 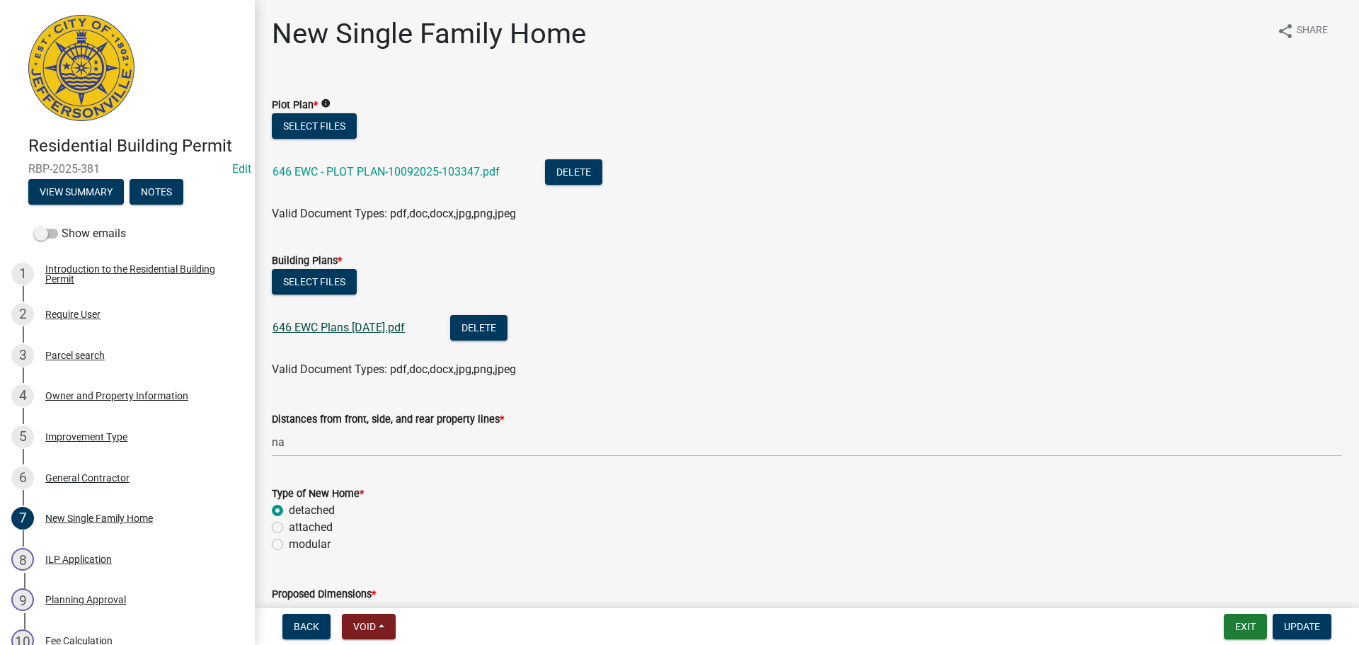 What do you see at coordinates (364, 626) in the screenshot?
I see `span: Void` at bounding box center [364, 626].